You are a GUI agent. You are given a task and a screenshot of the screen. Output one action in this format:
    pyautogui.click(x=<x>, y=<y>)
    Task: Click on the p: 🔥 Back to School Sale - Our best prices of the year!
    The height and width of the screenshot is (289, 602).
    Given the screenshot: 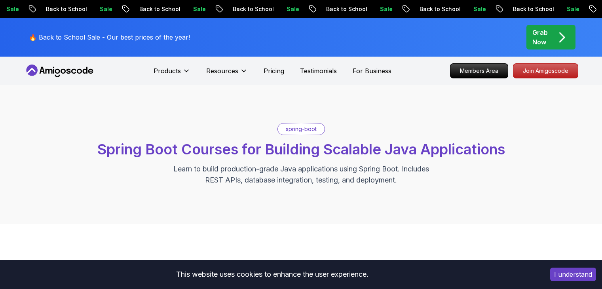 What is the action you would take?
    pyautogui.click(x=109, y=37)
    